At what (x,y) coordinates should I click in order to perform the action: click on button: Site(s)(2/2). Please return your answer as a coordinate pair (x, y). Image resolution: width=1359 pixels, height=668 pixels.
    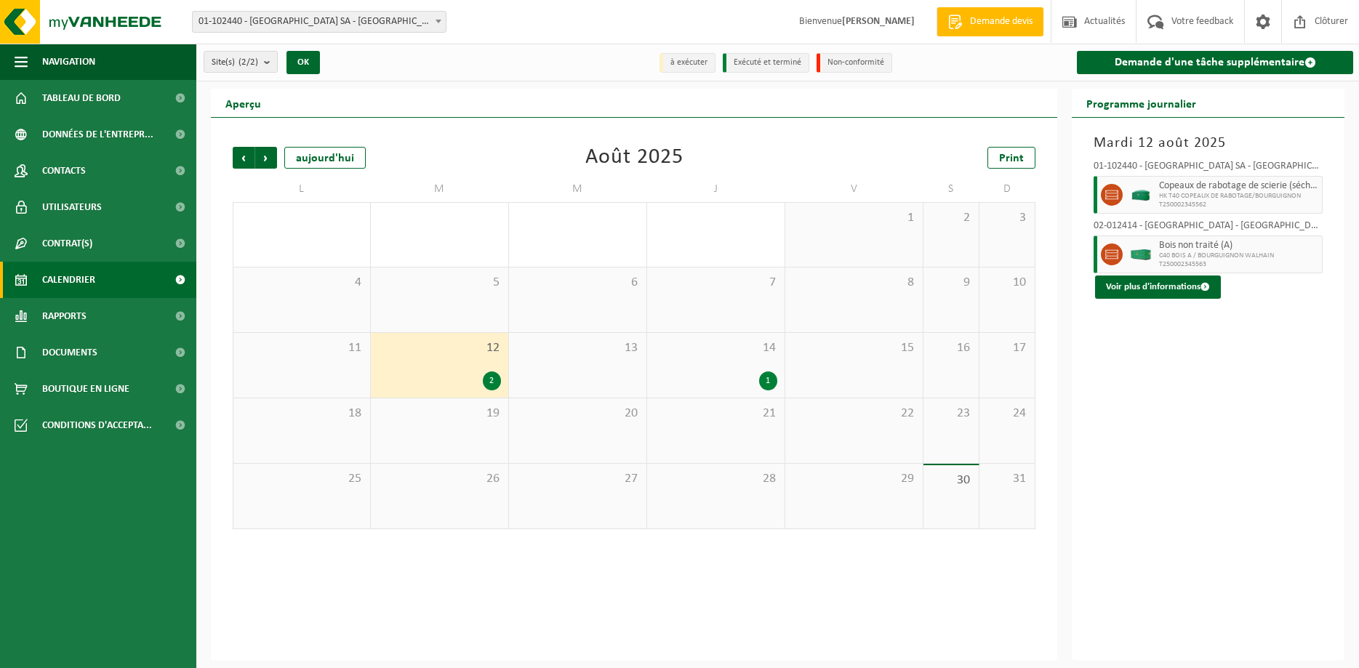
    Looking at the image, I should click on (241, 62).